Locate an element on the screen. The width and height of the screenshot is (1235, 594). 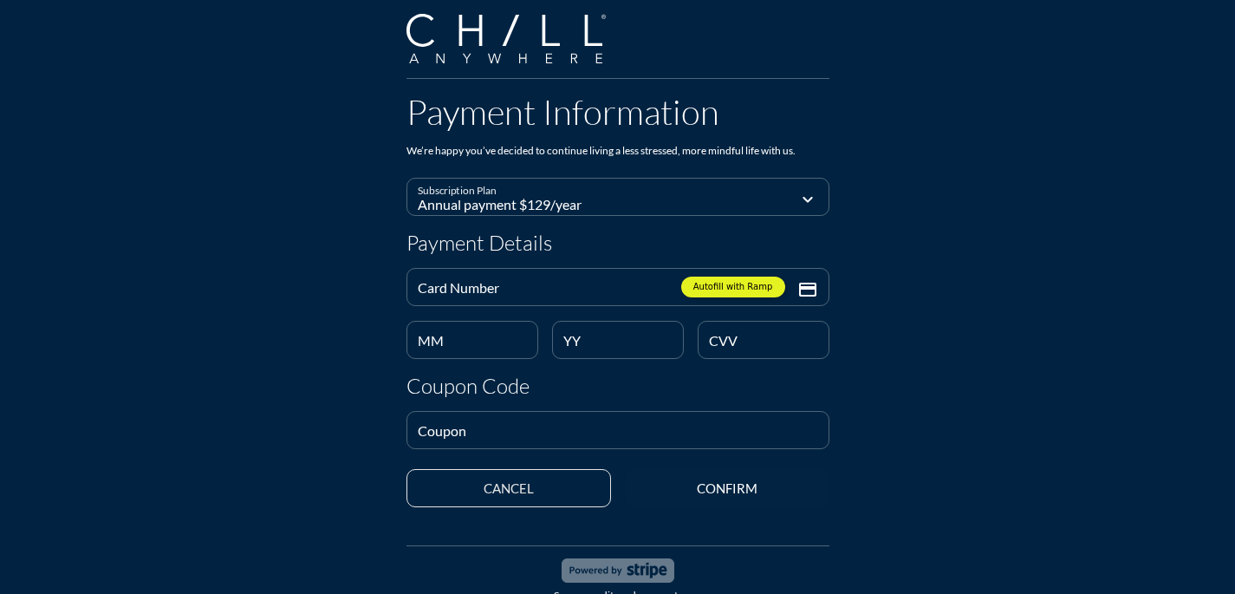
h4: Payment Details is located at coordinates (618, 243).